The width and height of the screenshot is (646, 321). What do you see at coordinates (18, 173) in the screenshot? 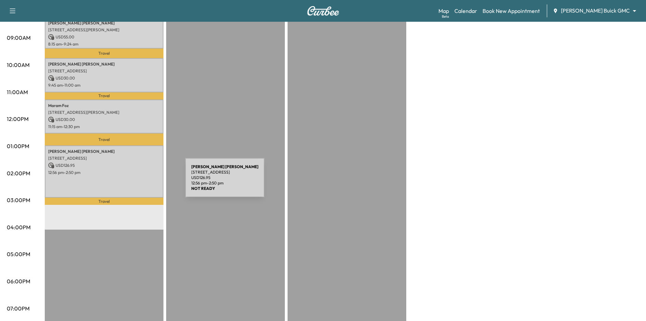
I see `p: 02:00PM` at bounding box center [18, 173].